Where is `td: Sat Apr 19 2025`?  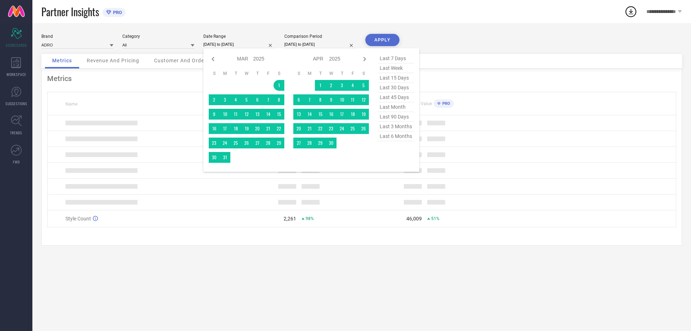 td: Sat Apr 19 2025 is located at coordinates (363, 114).